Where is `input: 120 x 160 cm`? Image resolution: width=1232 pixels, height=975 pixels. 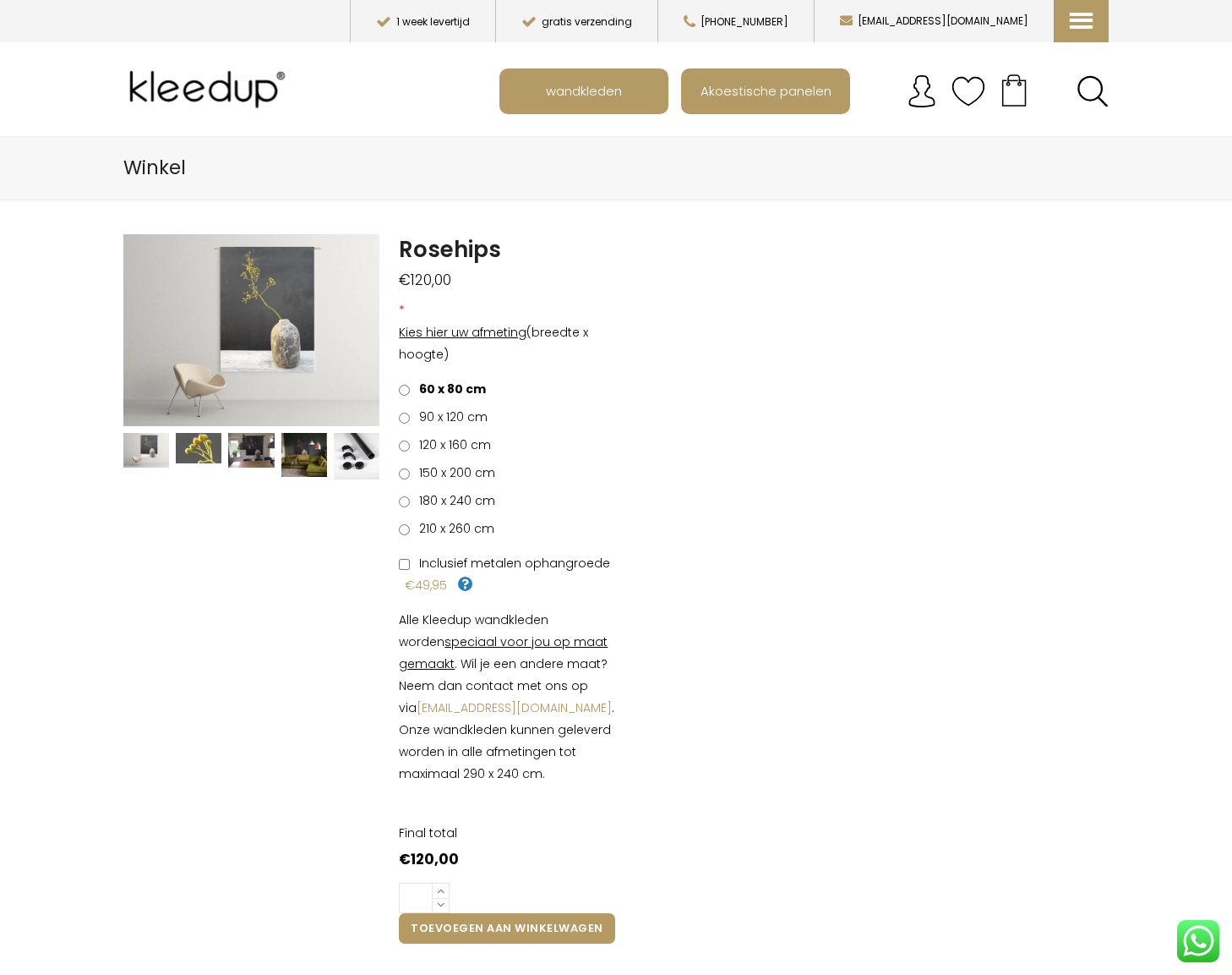 input: 120 x 160 cm is located at coordinates (404, 445).